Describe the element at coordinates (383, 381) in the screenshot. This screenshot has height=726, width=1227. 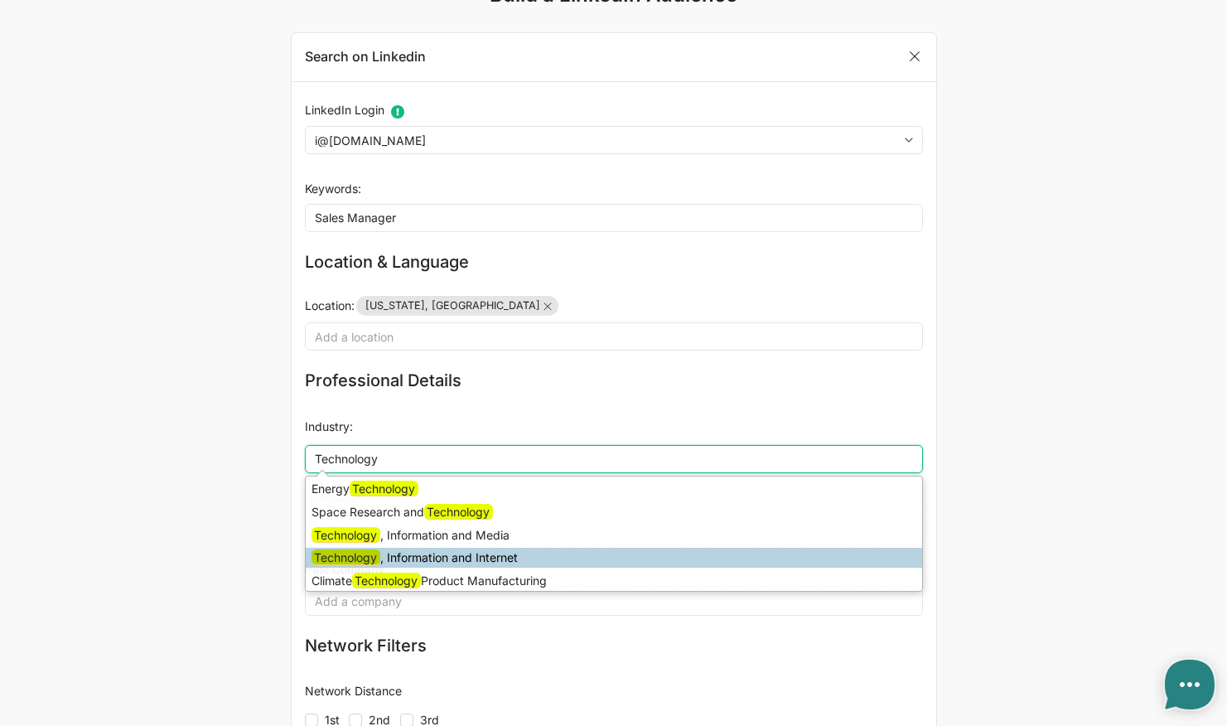
I see `legend: Professional Details` at that location.